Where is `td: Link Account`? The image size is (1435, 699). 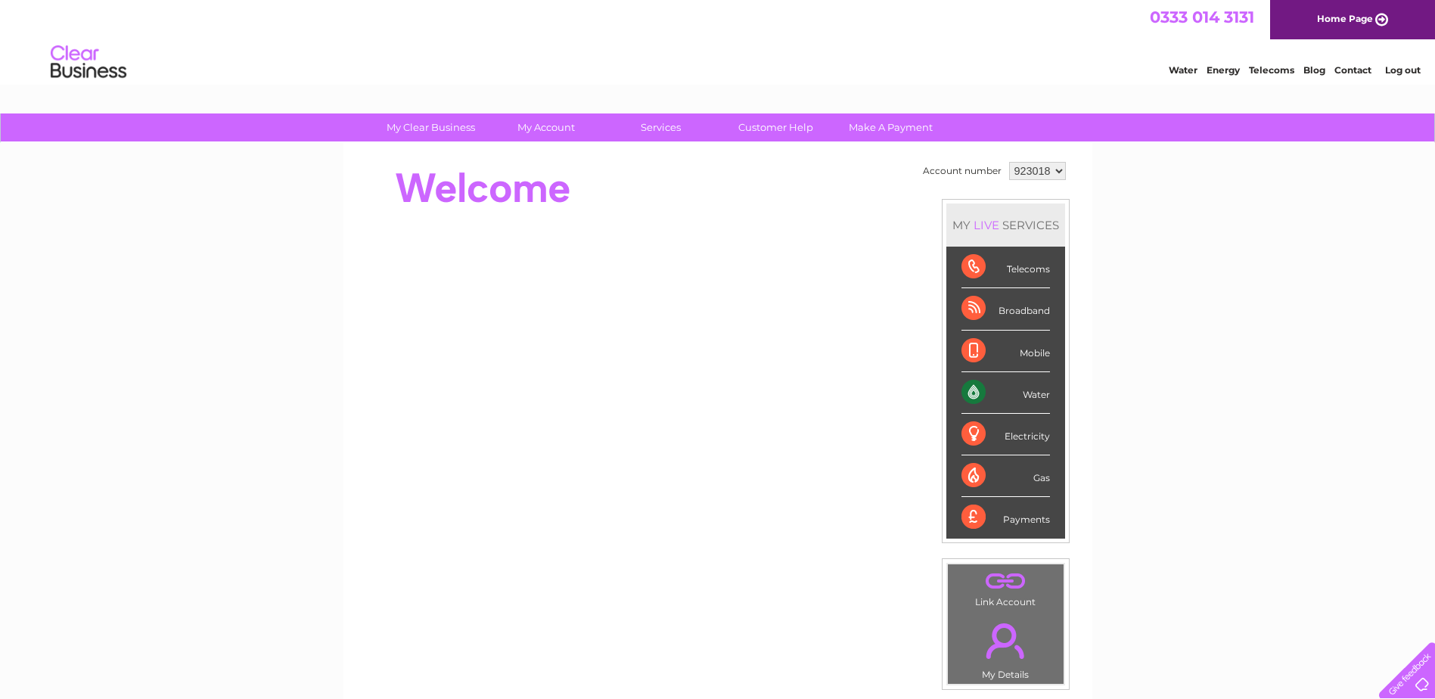 td: Link Account is located at coordinates (1005, 587).